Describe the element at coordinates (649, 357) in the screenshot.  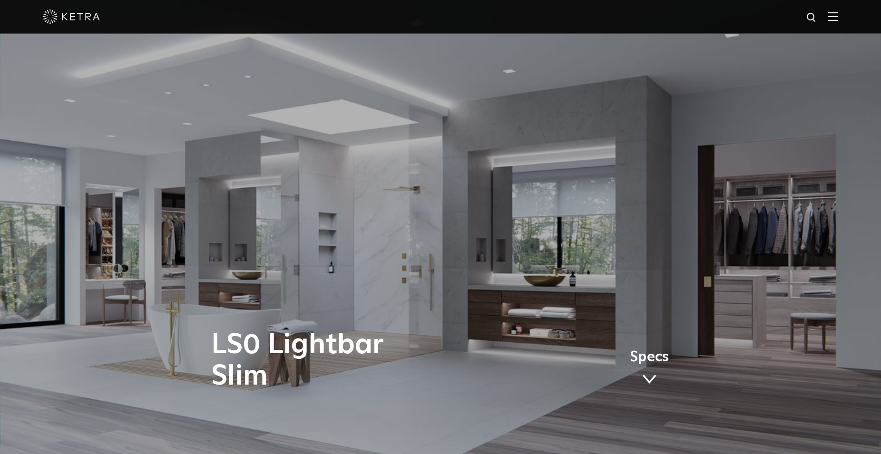
I see `span: Specs` at that location.